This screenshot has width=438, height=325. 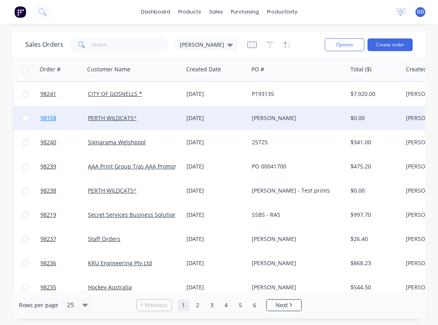 I want to click on ul: Pagination, so click(x=219, y=305).